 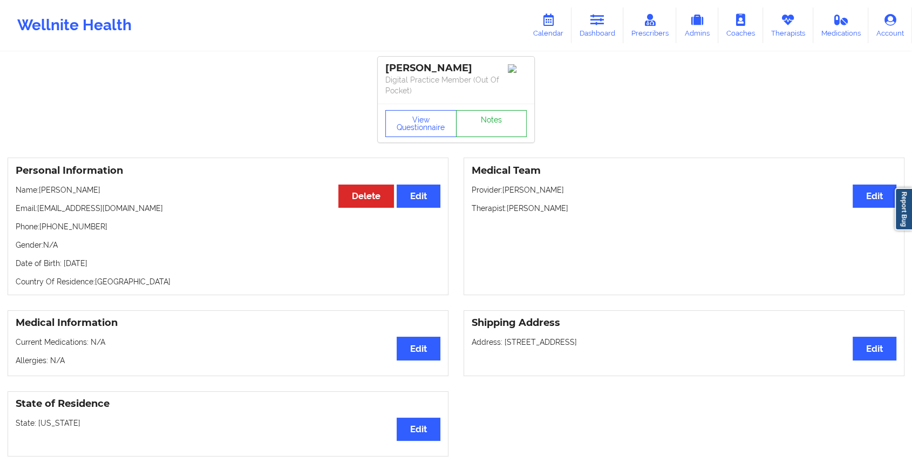 I want to click on a: Notes, so click(x=492, y=124).